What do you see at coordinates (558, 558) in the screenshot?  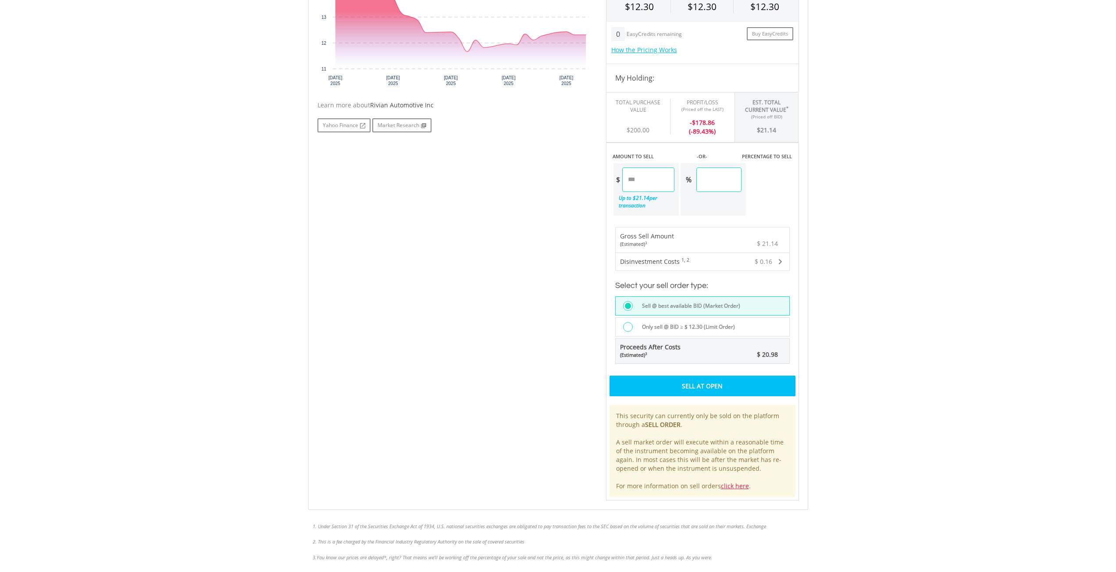 I see `li: 3.` at bounding box center [558, 558].